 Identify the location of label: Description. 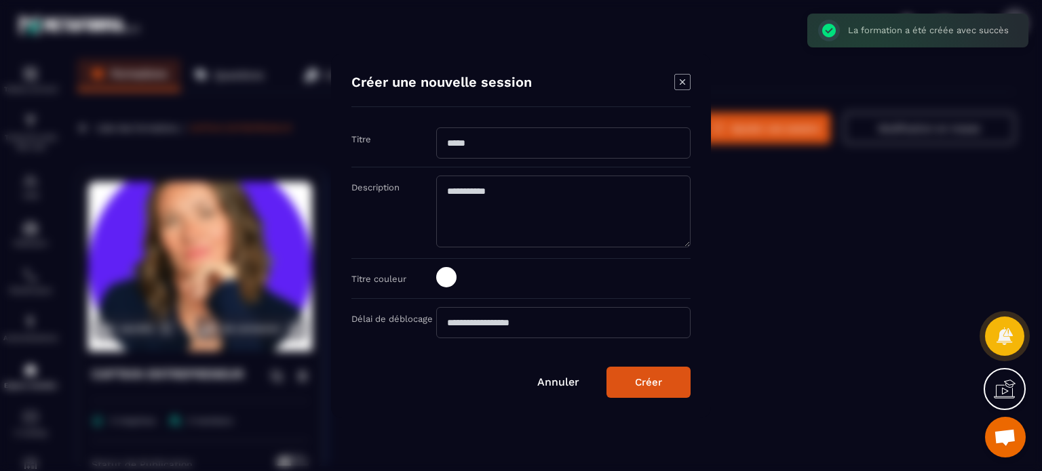
(375, 187).